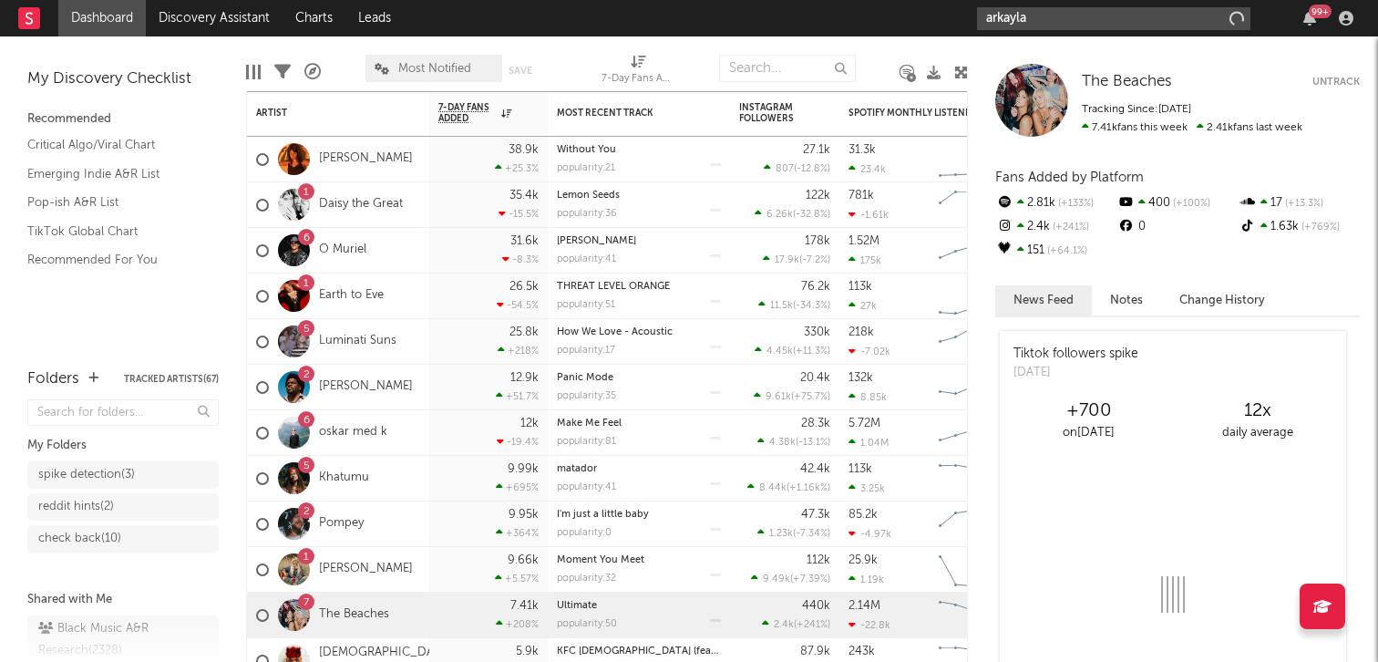  I want to click on div: -1.61k, so click(869, 214).